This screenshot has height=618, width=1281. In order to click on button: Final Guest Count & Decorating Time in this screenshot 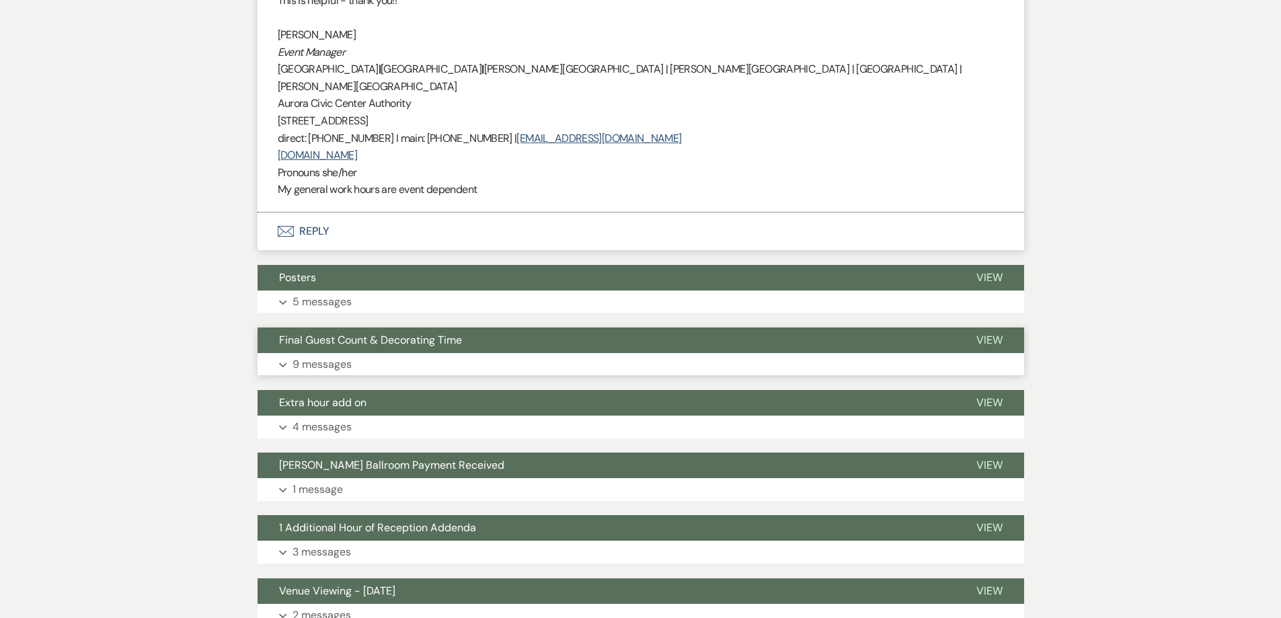, I will do `click(606, 340)`.